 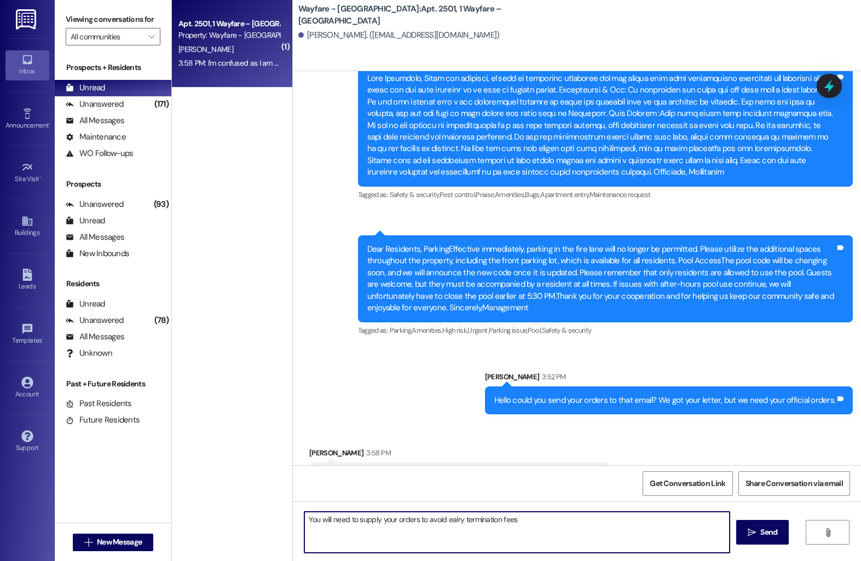 I want to click on div: Dear Residents, ParkingEffective immediately, parking in the fire lane will no longer be permitte..., so click(x=601, y=279).